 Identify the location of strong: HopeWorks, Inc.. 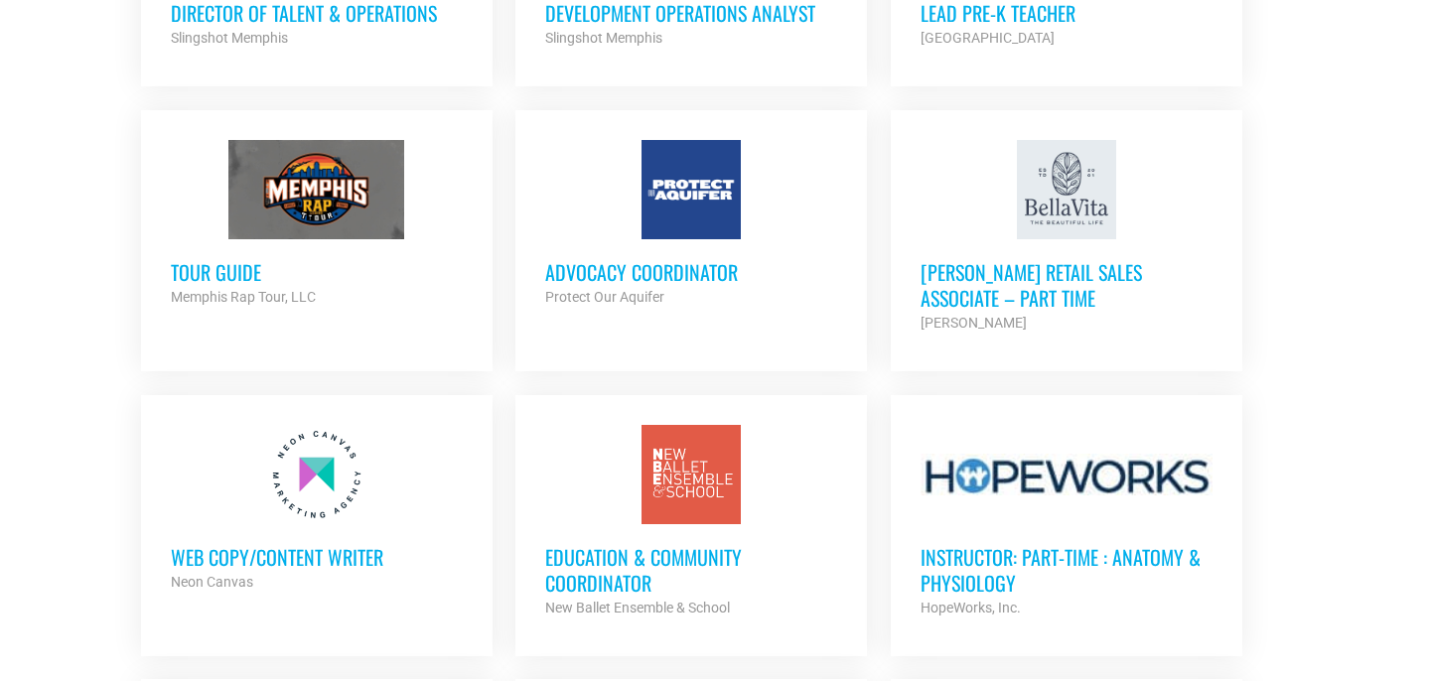
(970, 608).